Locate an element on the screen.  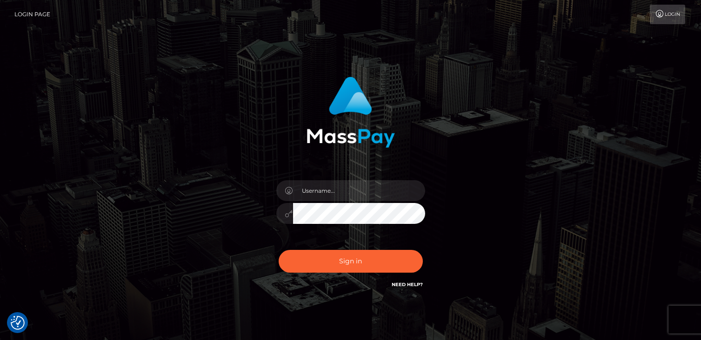
input: Username... is located at coordinates (359, 191).